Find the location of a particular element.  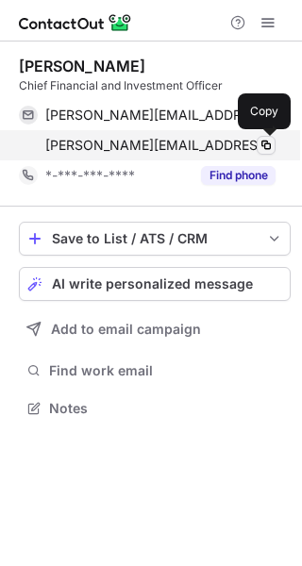

span: Notes is located at coordinates (166, 408).